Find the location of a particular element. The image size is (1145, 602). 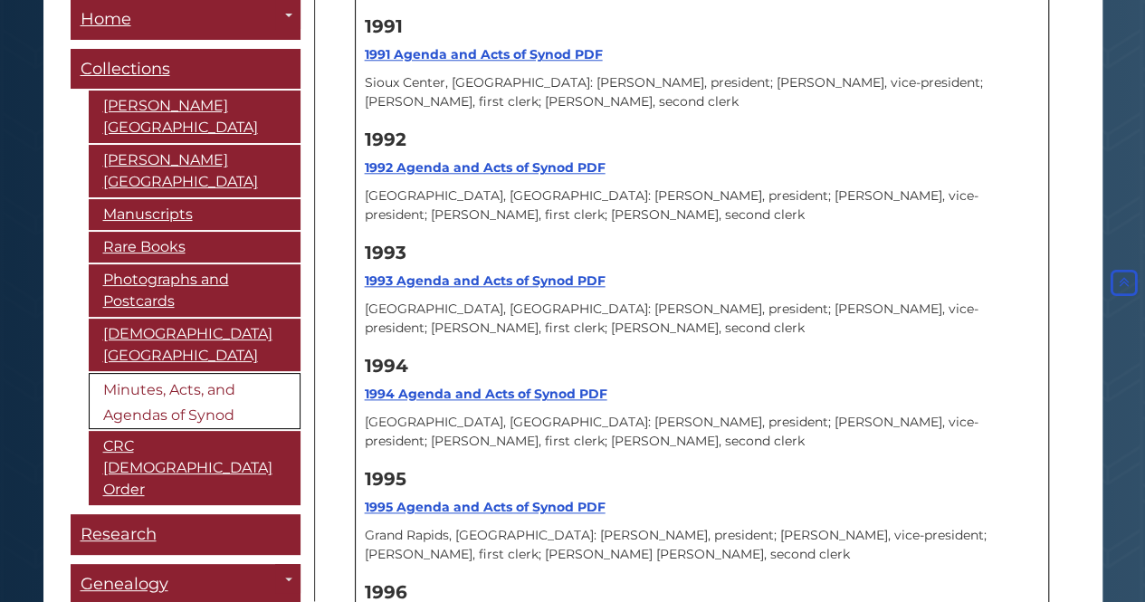

strong: 1994 is located at coordinates (386, 366).